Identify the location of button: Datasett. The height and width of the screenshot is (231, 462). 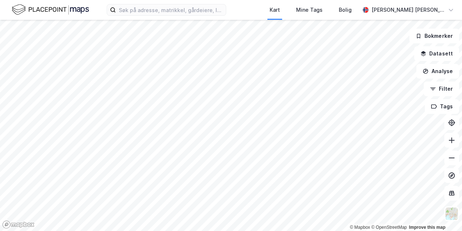
(436, 54).